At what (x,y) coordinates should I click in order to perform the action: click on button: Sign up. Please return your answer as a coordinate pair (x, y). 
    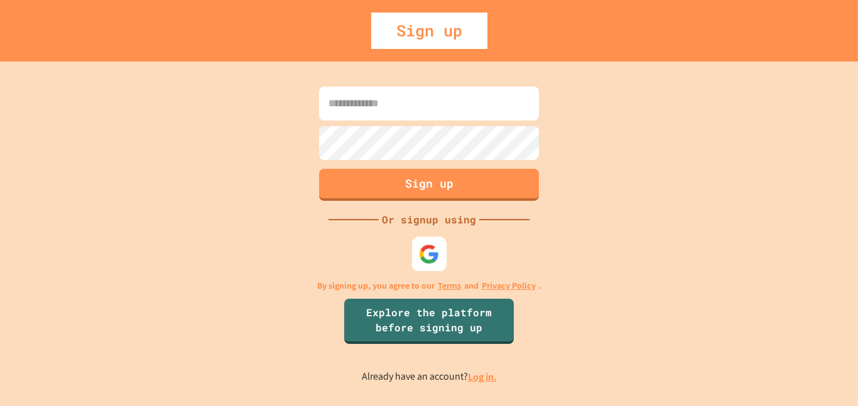
    Looking at the image, I should click on (429, 185).